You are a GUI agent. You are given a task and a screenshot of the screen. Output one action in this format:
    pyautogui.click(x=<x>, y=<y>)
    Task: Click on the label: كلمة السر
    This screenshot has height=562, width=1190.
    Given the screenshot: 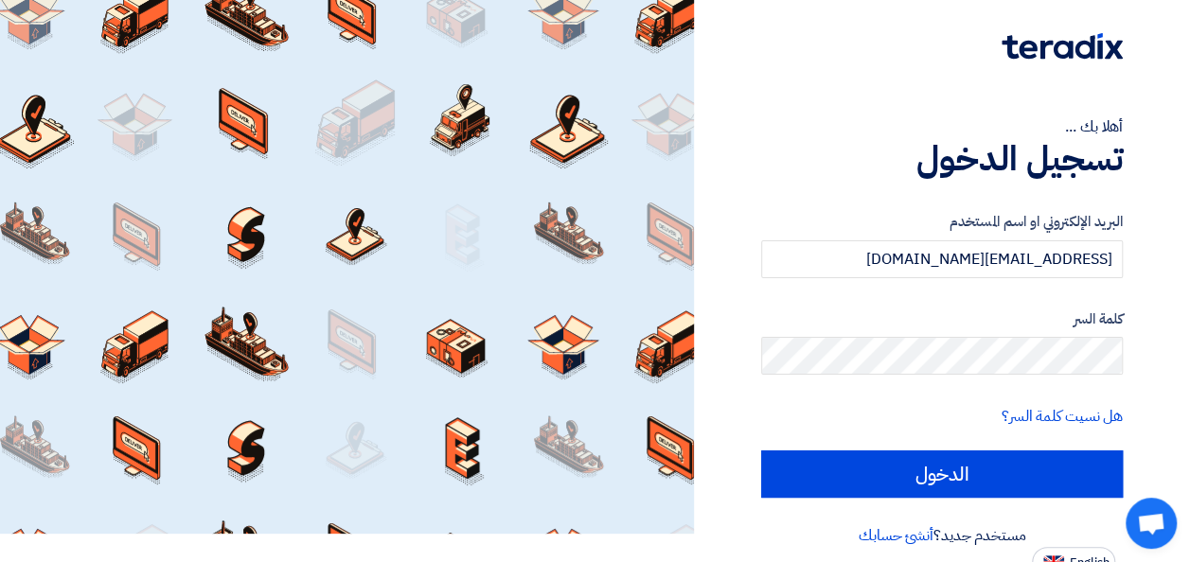 What is the action you would take?
    pyautogui.click(x=942, y=319)
    